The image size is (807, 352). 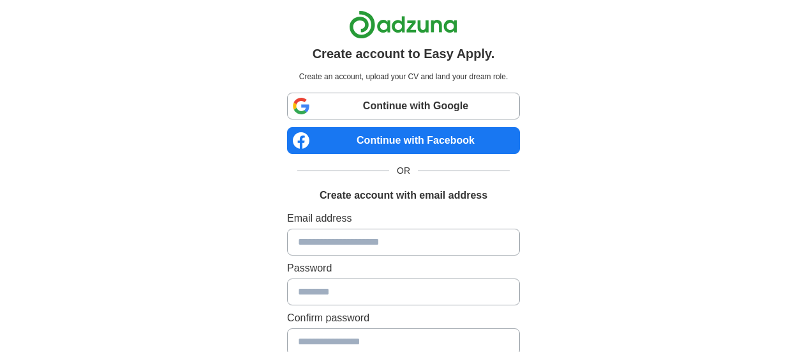 What do you see at coordinates (403, 140) in the screenshot?
I see `a: Continue with Facebook` at bounding box center [403, 140].